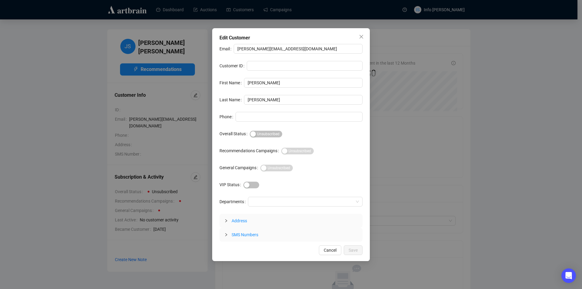 The image size is (582, 289). I want to click on button: VIP Status, so click(251, 185).